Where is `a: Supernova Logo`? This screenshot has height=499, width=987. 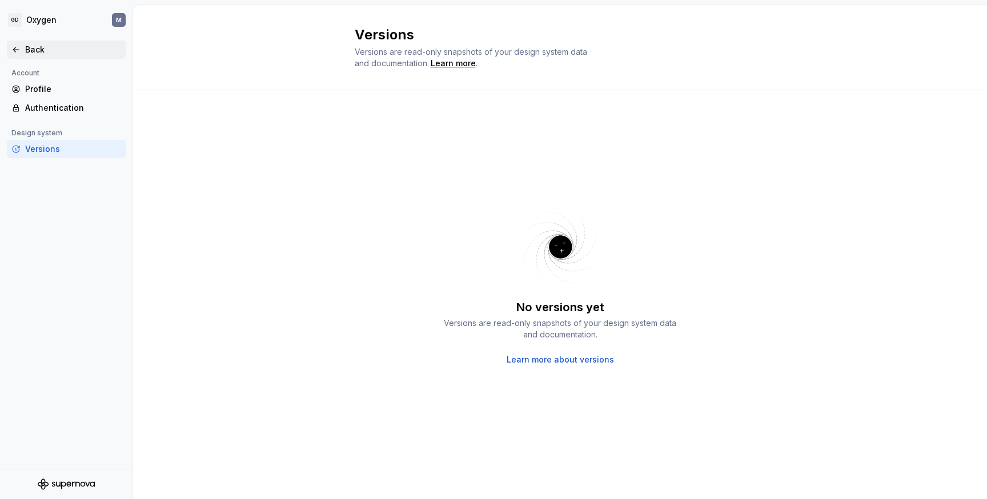
a: Supernova Logo is located at coordinates (66, 485).